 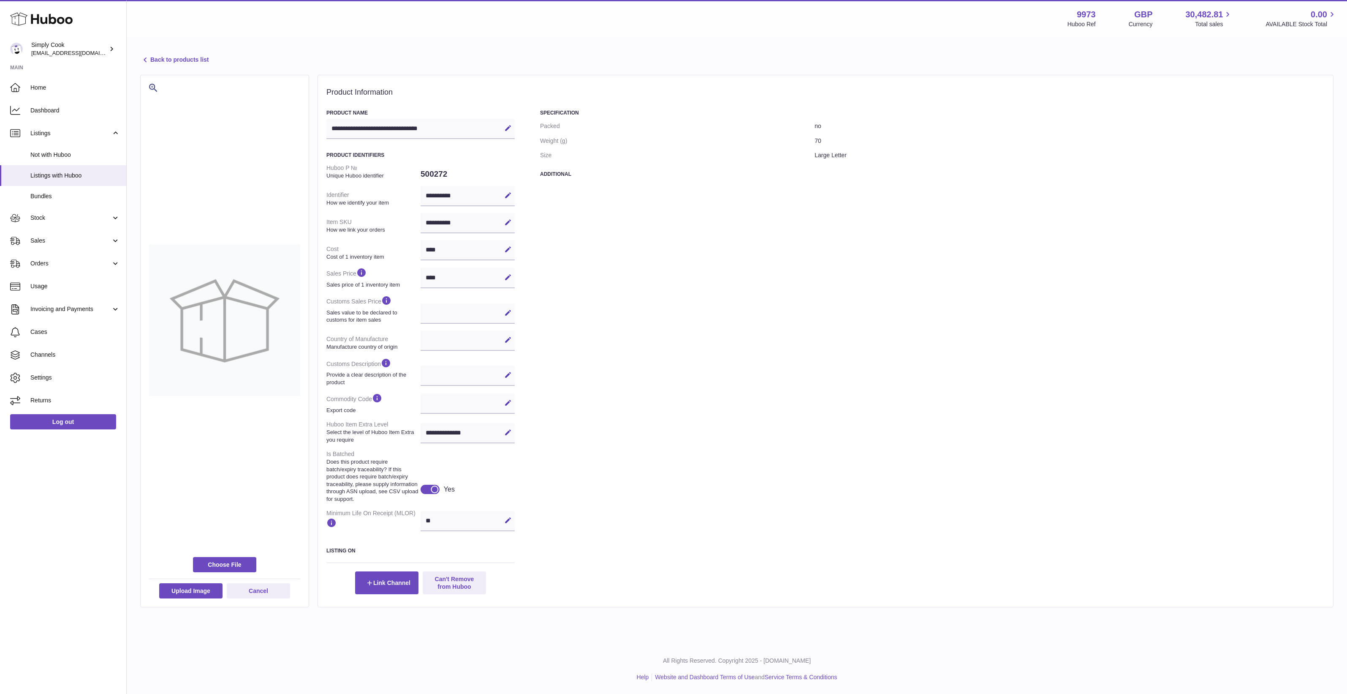 I want to click on strong: 9973, so click(x=1086, y=14).